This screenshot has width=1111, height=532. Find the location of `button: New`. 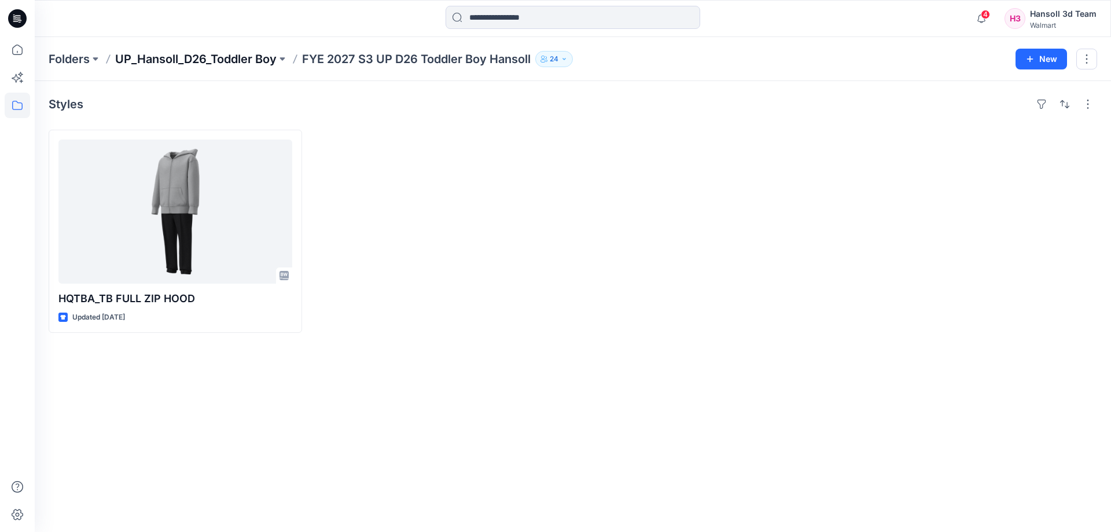

button: New is located at coordinates (1041, 59).